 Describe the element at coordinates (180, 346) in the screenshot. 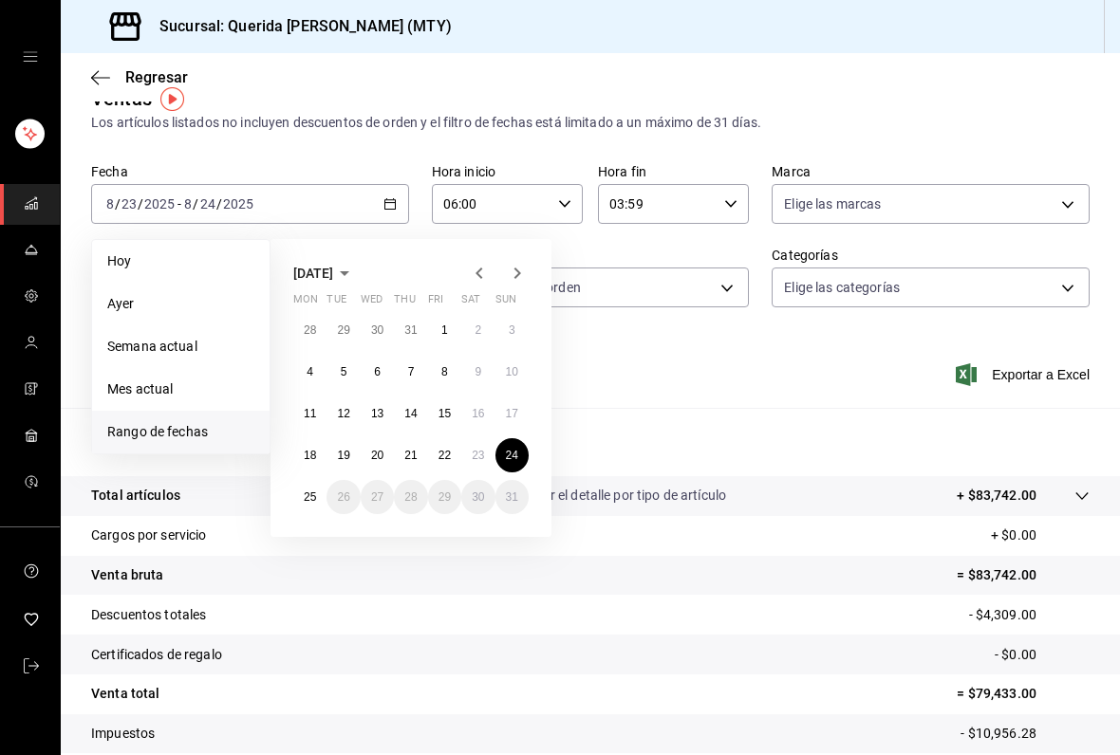

I see `span: Semana actual` at that location.